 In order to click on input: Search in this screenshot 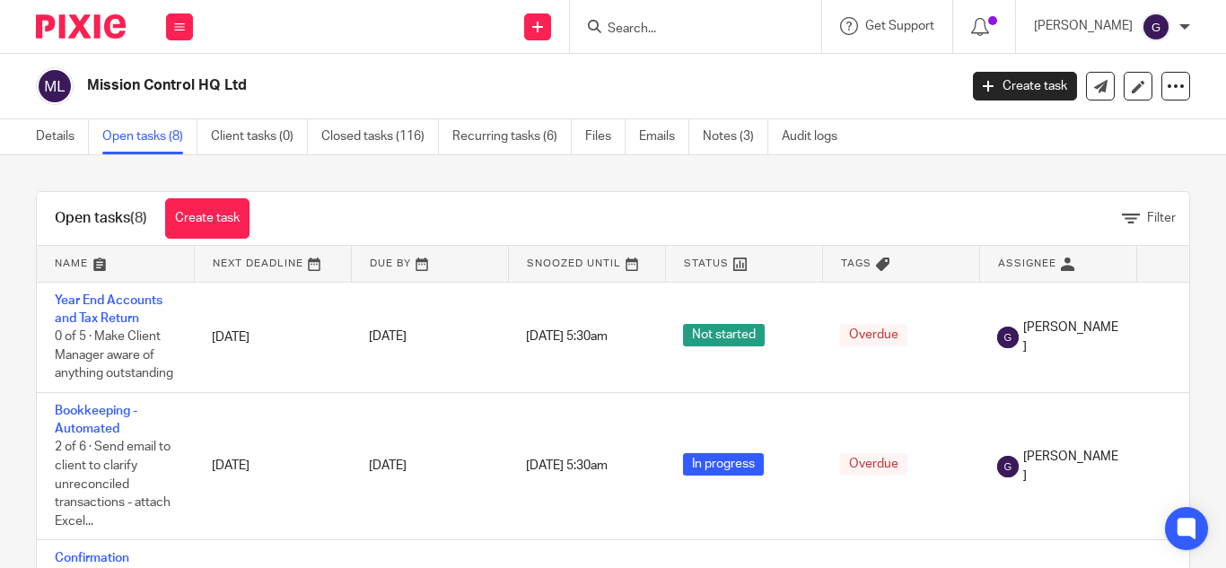, I will do `click(687, 30)`.